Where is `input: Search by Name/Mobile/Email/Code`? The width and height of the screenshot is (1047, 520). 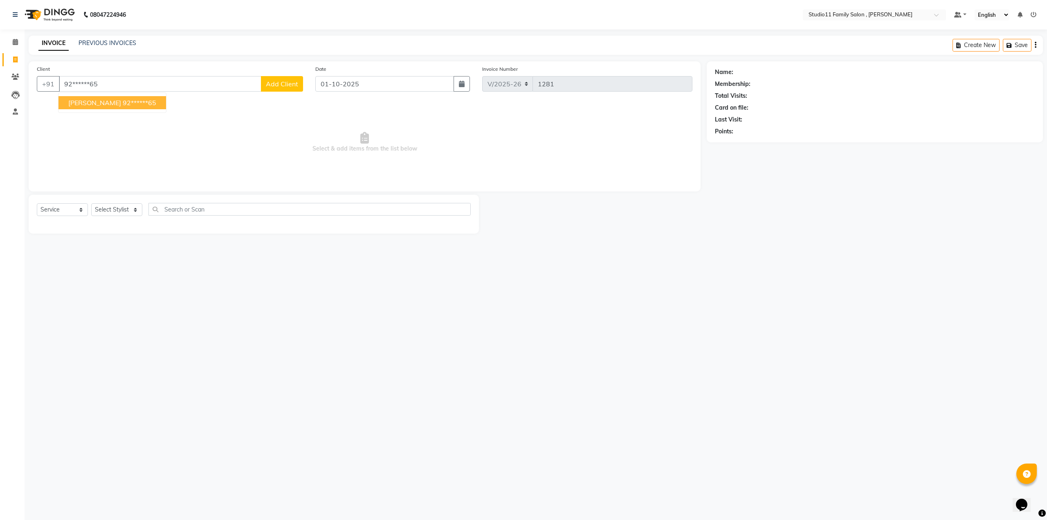
input: Search by Name/Mobile/Email/Code is located at coordinates (160, 84).